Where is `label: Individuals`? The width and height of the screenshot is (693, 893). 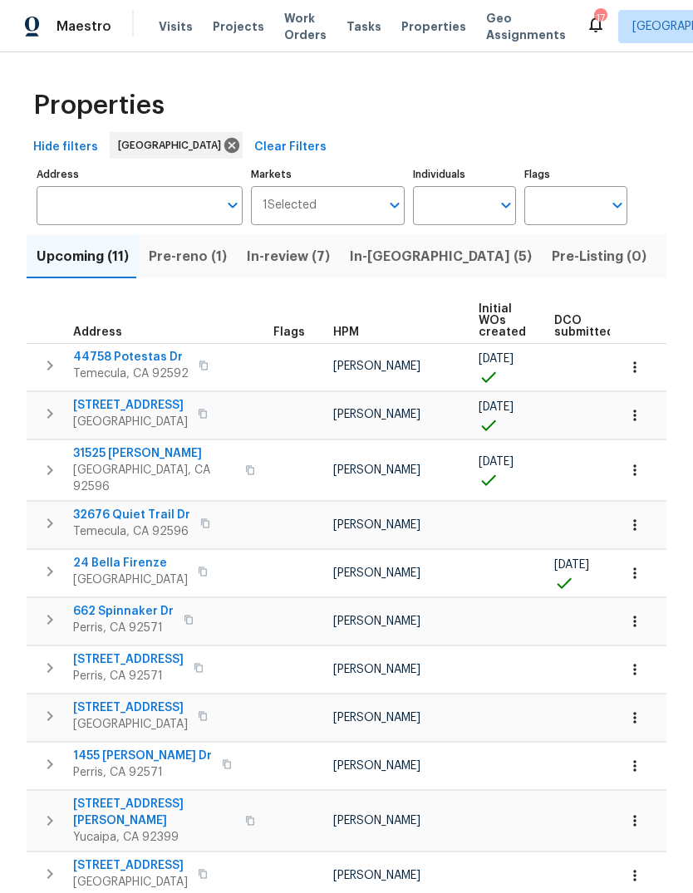
label: Individuals is located at coordinates (465, 175).